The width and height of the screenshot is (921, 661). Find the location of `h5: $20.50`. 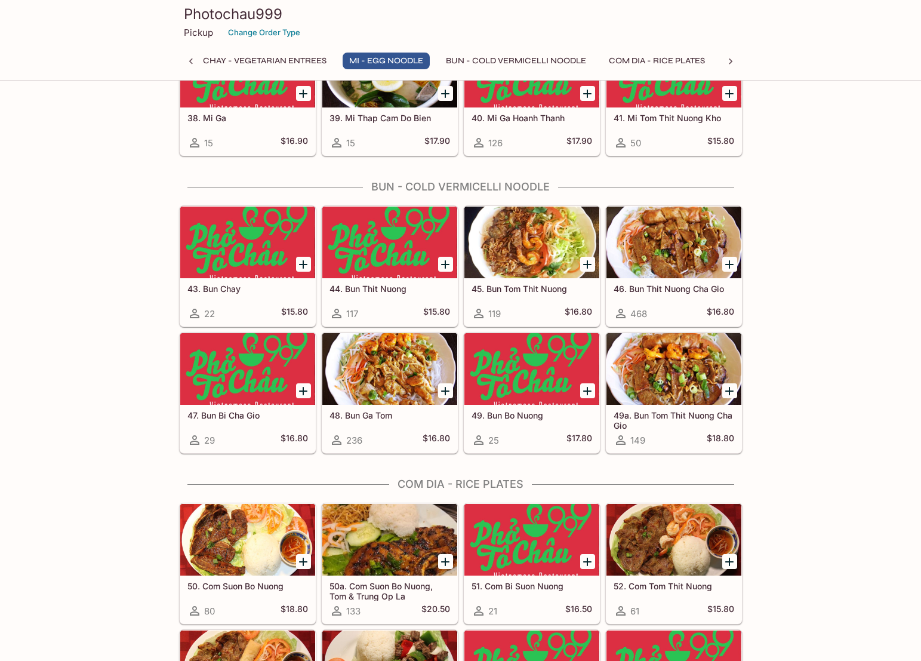

h5: $20.50 is located at coordinates (436, 611).